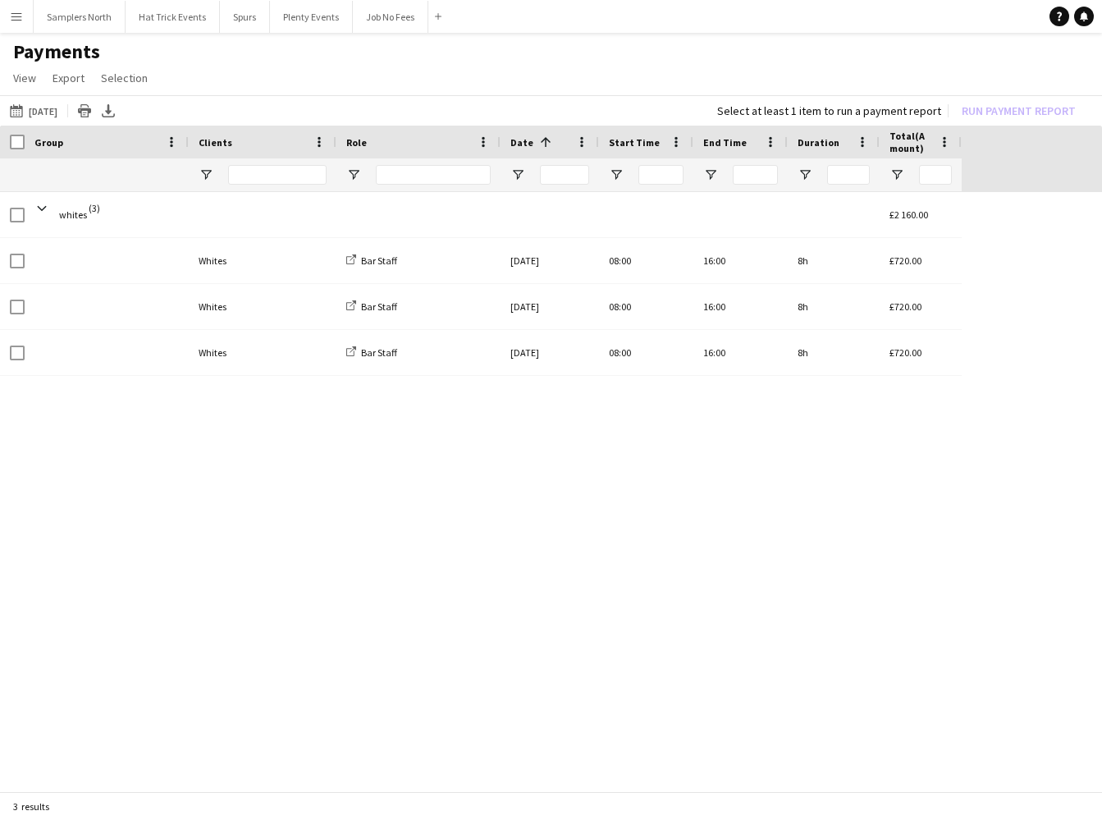 The width and height of the screenshot is (1102, 820). What do you see at coordinates (68, 78) in the screenshot?
I see `span: Export` at bounding box center [68, 78].